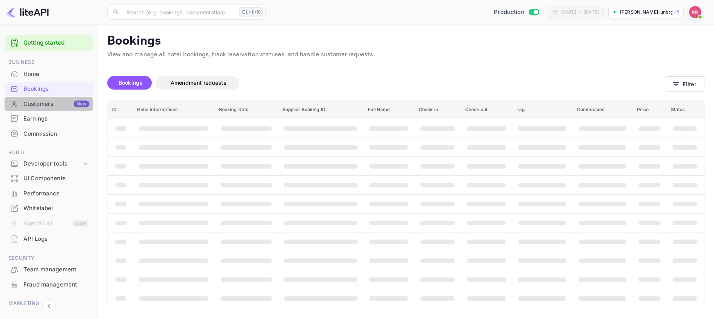 Image resolution: width=714 pixels, height=319 pixels. What do you see at coordinates (685, 84) in the screenshot?
I see `button: Filter` at bounding box center [685, 84].